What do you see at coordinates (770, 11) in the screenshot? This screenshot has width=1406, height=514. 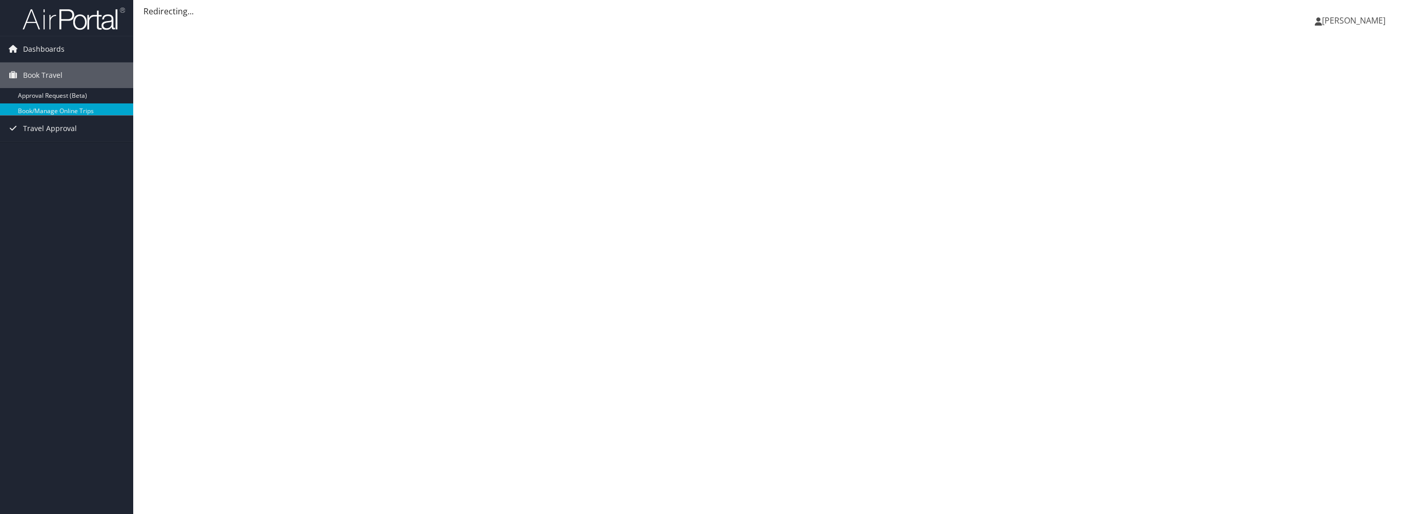 I see `div: Redirecting...` at bounding box center [770, 11].